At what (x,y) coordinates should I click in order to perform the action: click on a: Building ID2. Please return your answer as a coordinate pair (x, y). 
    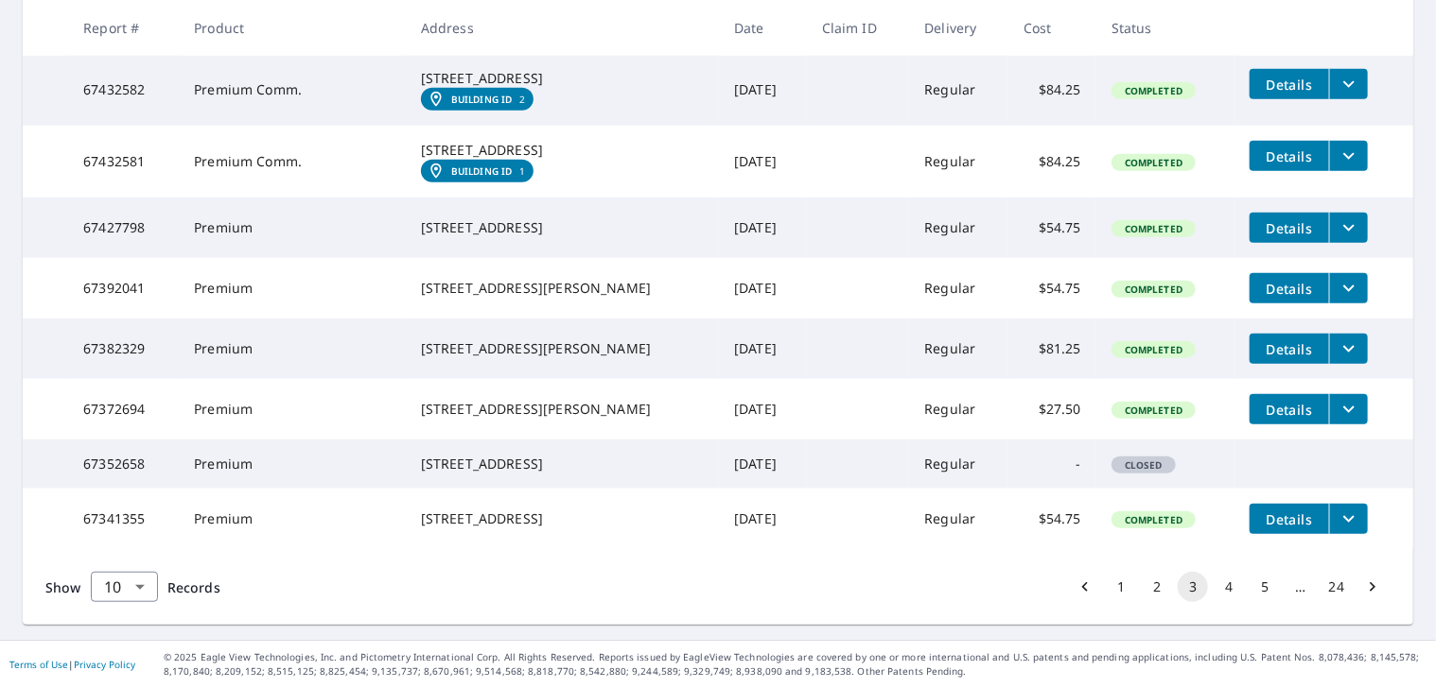
    Looking at the image, I should click on (477, 99).